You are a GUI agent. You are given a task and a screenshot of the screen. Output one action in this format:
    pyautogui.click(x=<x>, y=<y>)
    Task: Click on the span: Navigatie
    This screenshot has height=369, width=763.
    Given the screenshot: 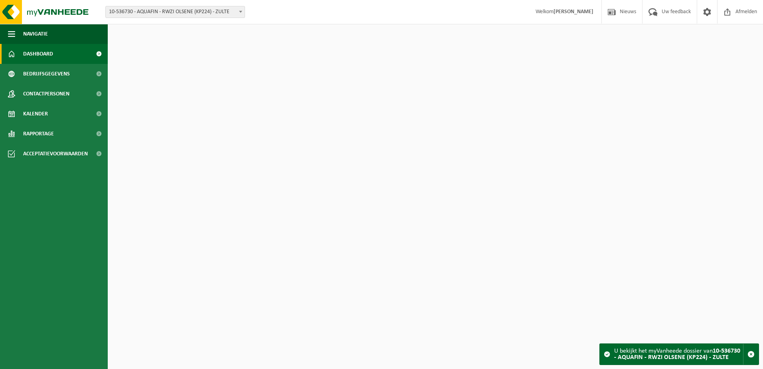 What is the action you would take?
    pyautogui.click(x=36, y=34)
    